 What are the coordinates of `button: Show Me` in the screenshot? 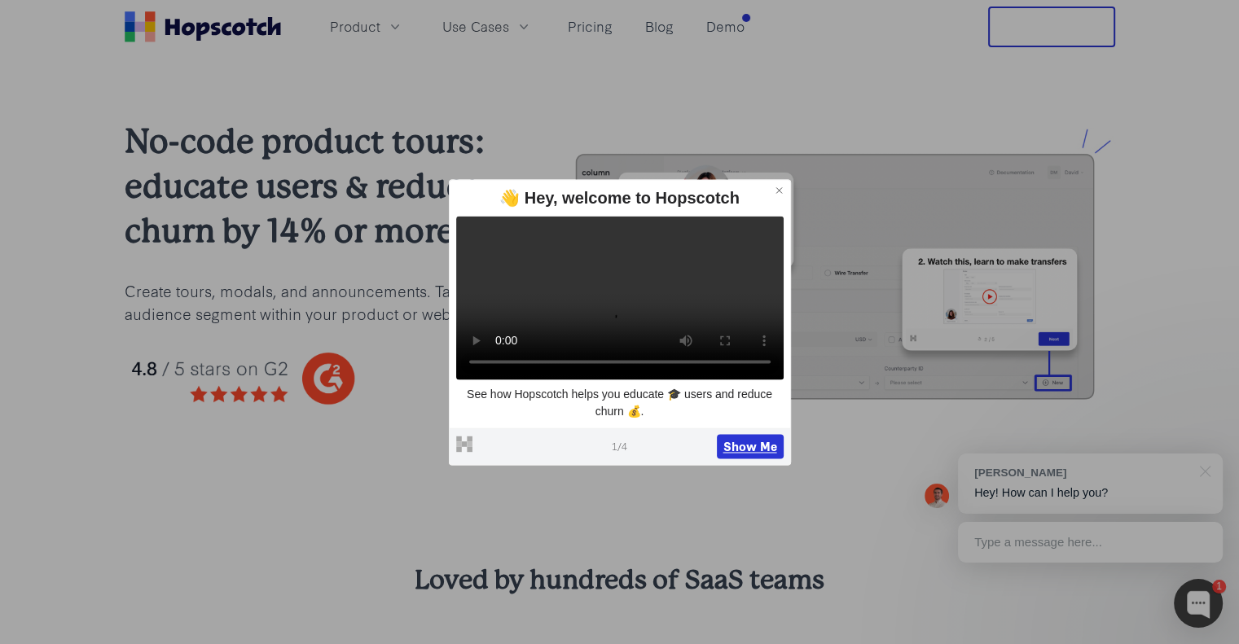 It's located at (750, 446).